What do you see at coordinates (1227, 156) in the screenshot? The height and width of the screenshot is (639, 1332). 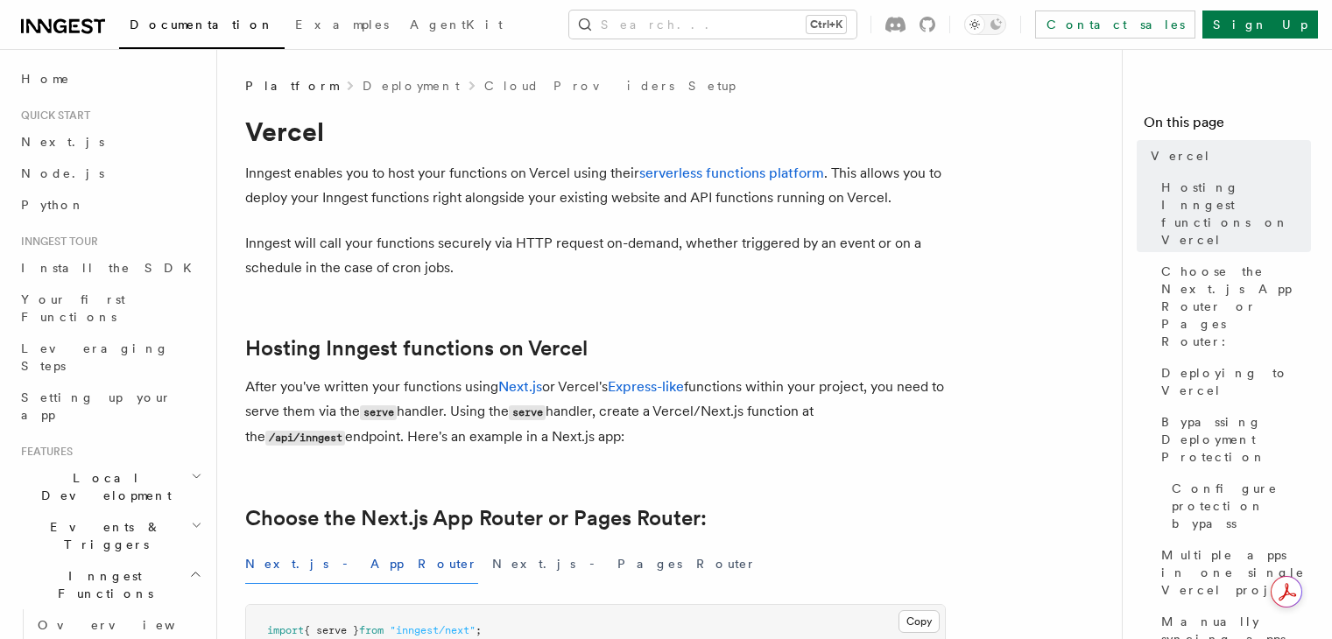 I see `a: Vercel` at bounding box center [1227, 156].